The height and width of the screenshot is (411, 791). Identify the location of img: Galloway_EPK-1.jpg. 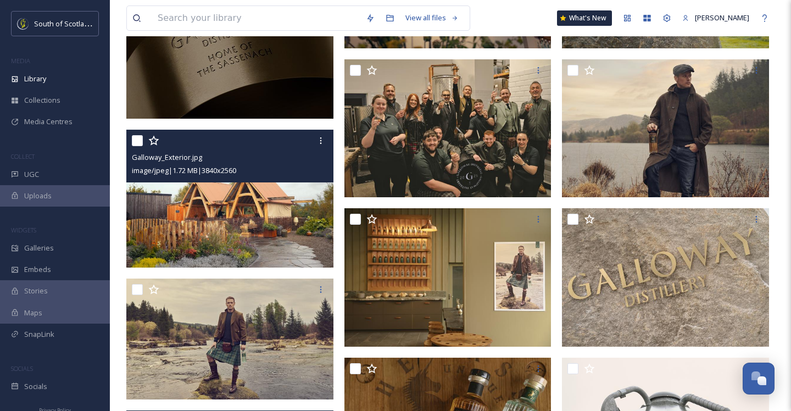
(230, 339).